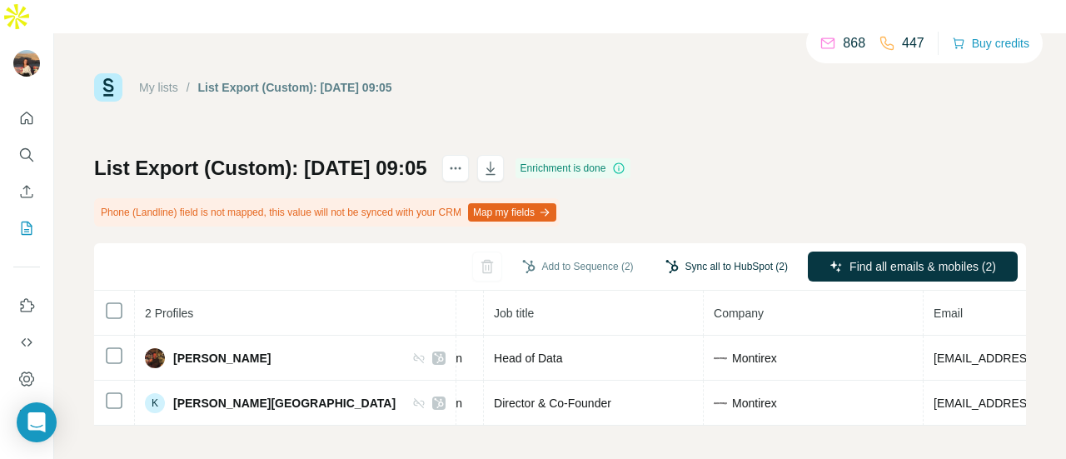 This screenshot has width=1066, height=459. I want to click on button: Sync all to HubSpot (2), so click(726, 266).